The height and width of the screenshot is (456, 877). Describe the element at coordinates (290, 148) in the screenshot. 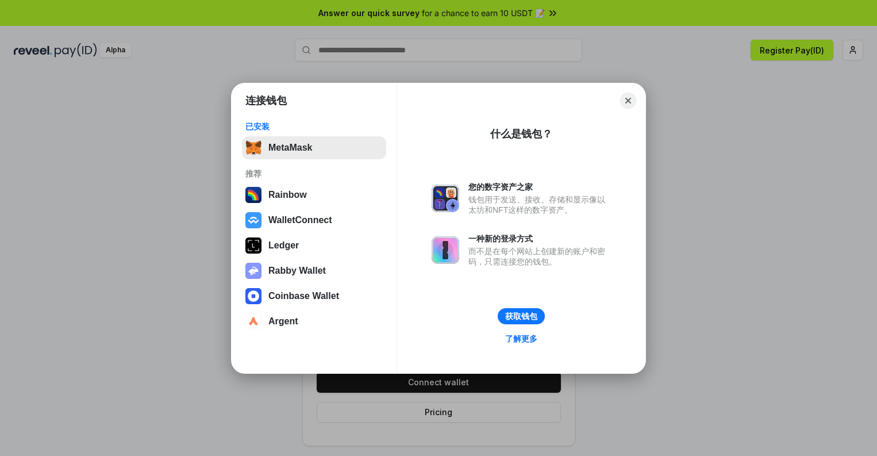

I see `div: MetaMask` at that location.